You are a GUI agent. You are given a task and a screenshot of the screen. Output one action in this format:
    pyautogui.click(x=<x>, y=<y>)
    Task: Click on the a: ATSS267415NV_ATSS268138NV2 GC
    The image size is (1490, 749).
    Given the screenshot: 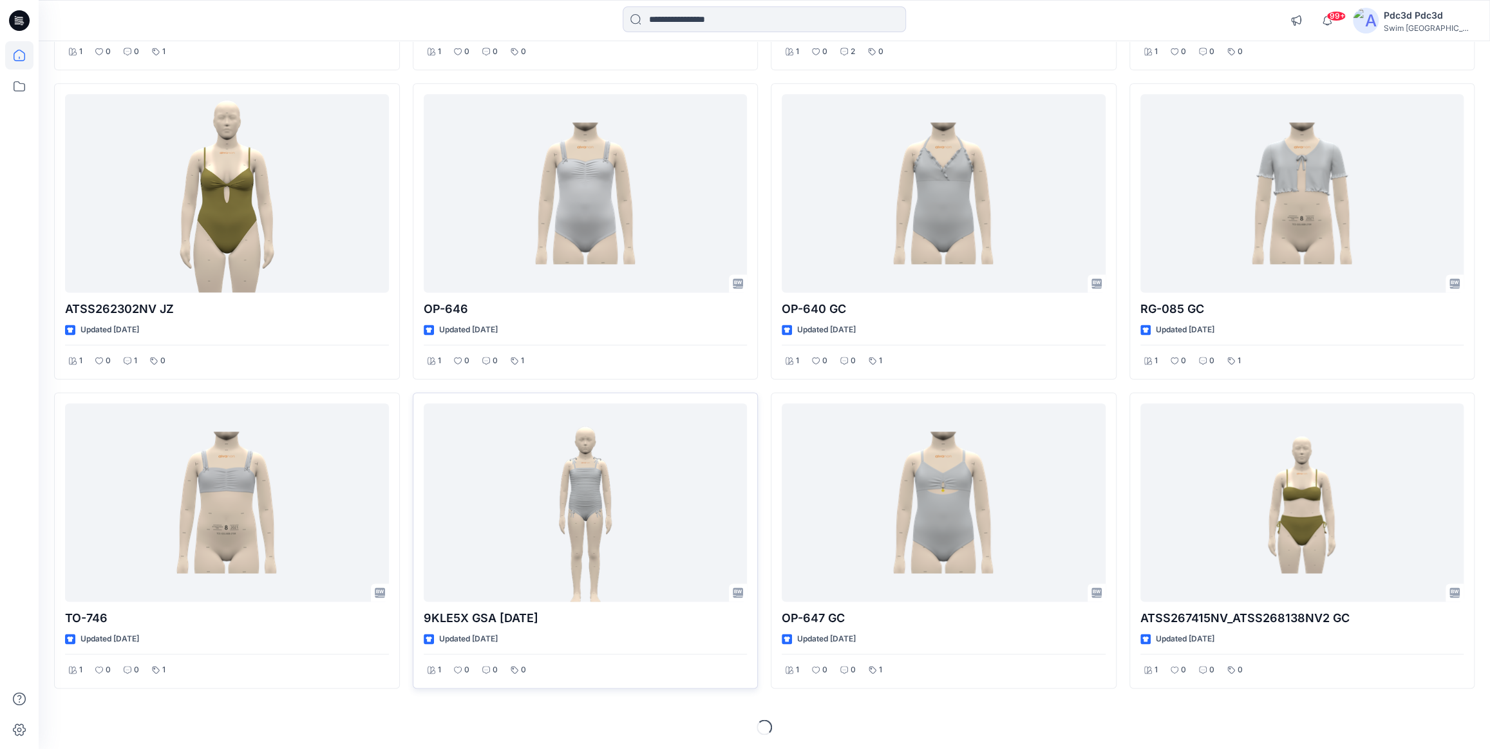 What is the action you would take?
    pyautogui.click(x=1302, y=502)
    